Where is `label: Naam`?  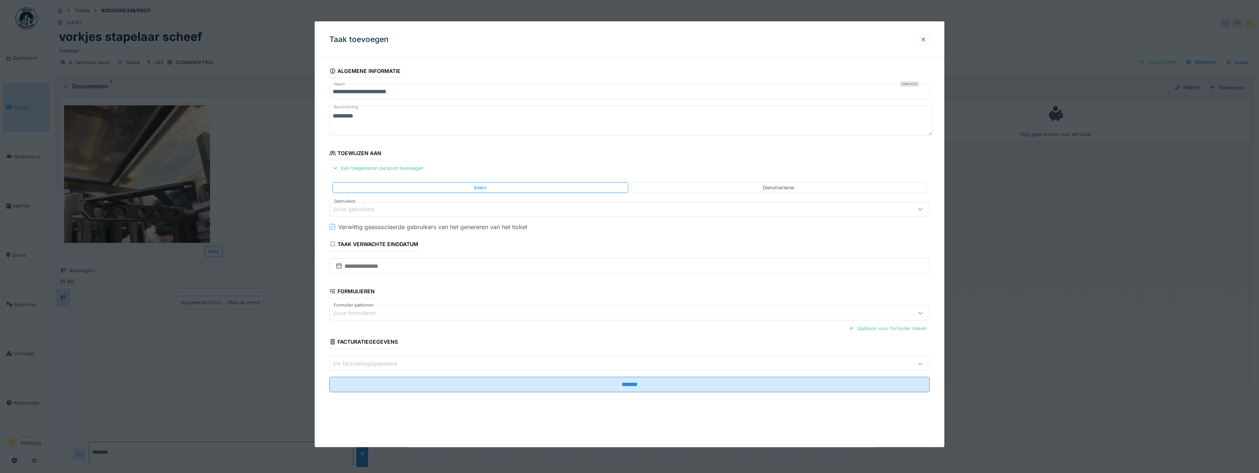
label: Naam is located at coordinates (339, 84).